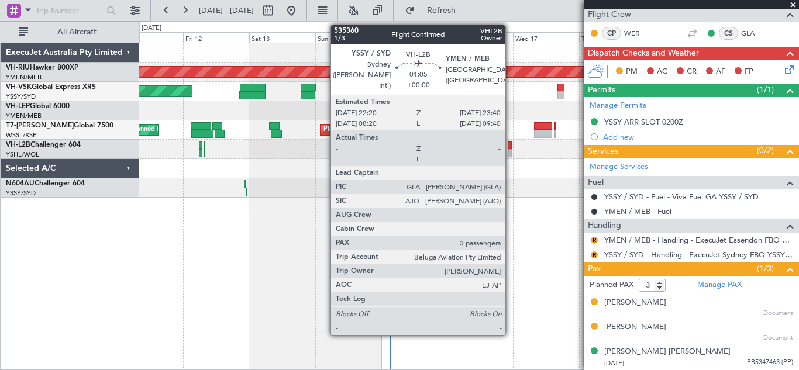  I want to click on div: CS, so click(728, 33).